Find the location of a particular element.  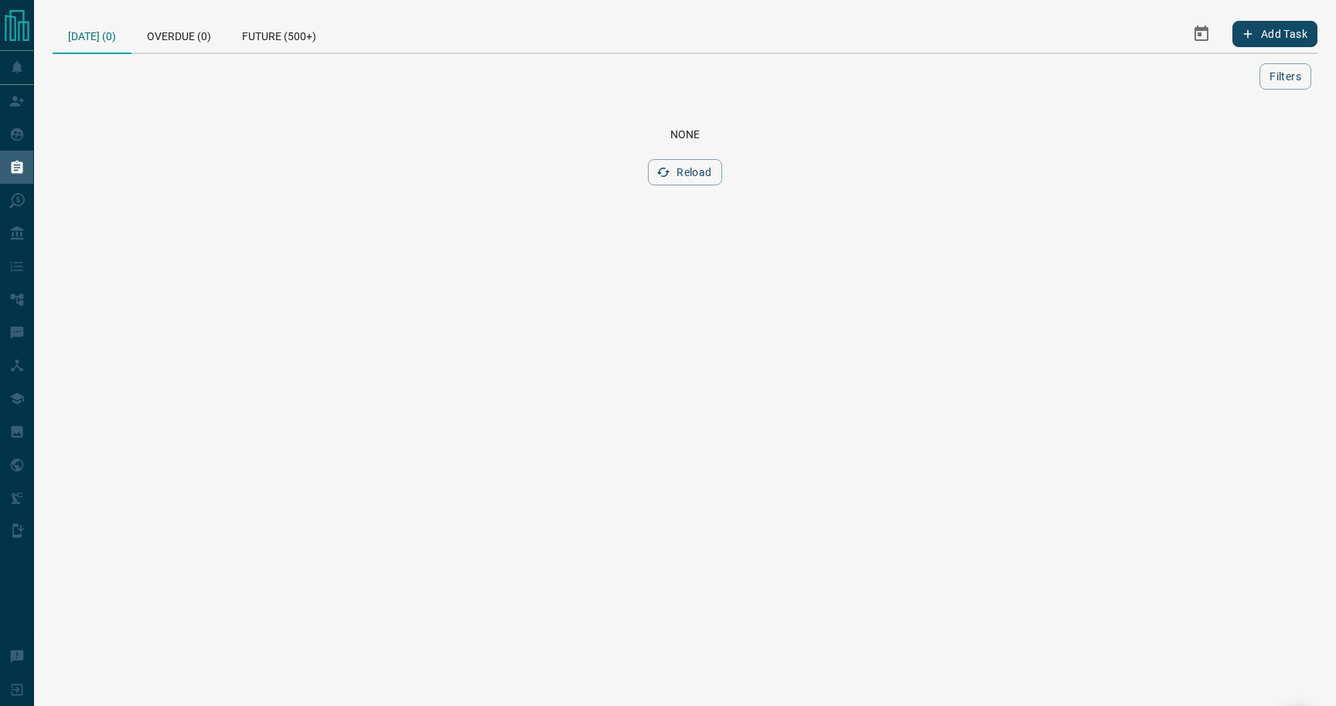

div: None is located at coordinates (685, 134).